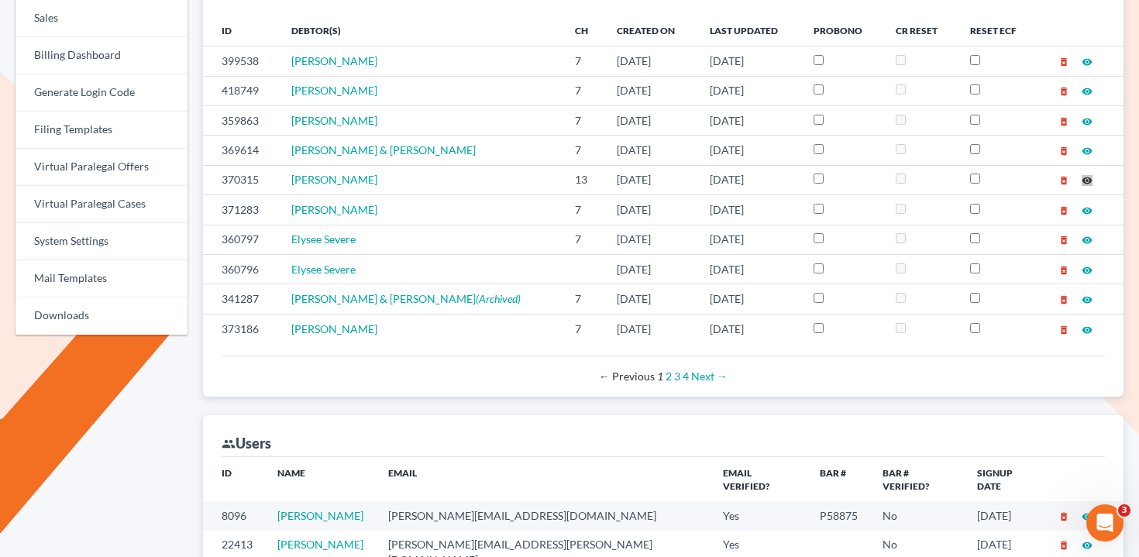 The height and width of the screenshot is (557, 1139). Describe the element at coordinates (234, 515) in the screenshot. I see `td: 8096` at that location.